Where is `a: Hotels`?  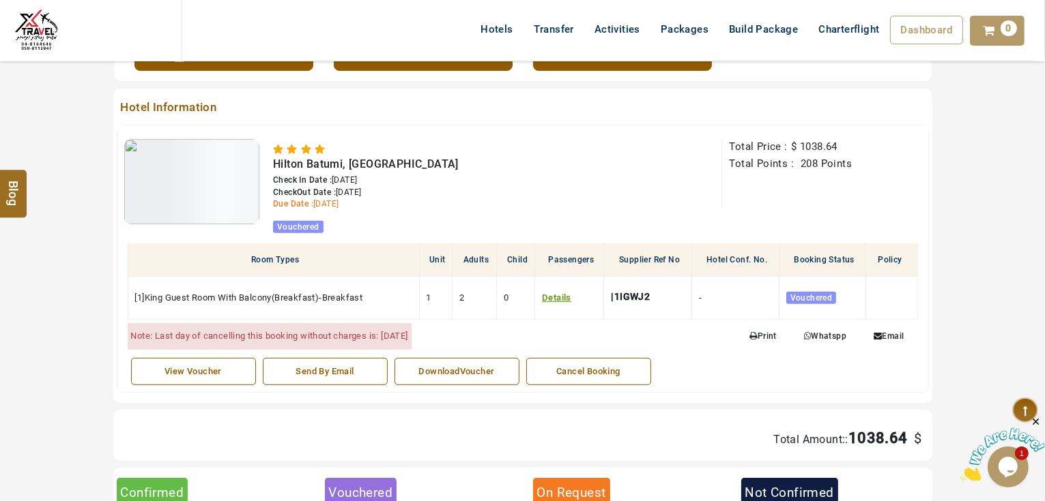
a: Hotels is located at coordinates (496, 29).